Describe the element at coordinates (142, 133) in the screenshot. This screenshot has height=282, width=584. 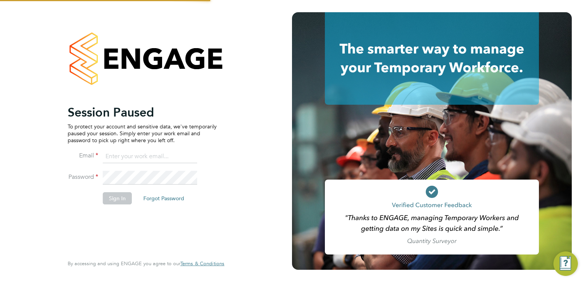
I see `p: To protect your account and sensitive data, we've temporarily paused your session. Simply enter y...` at that location.